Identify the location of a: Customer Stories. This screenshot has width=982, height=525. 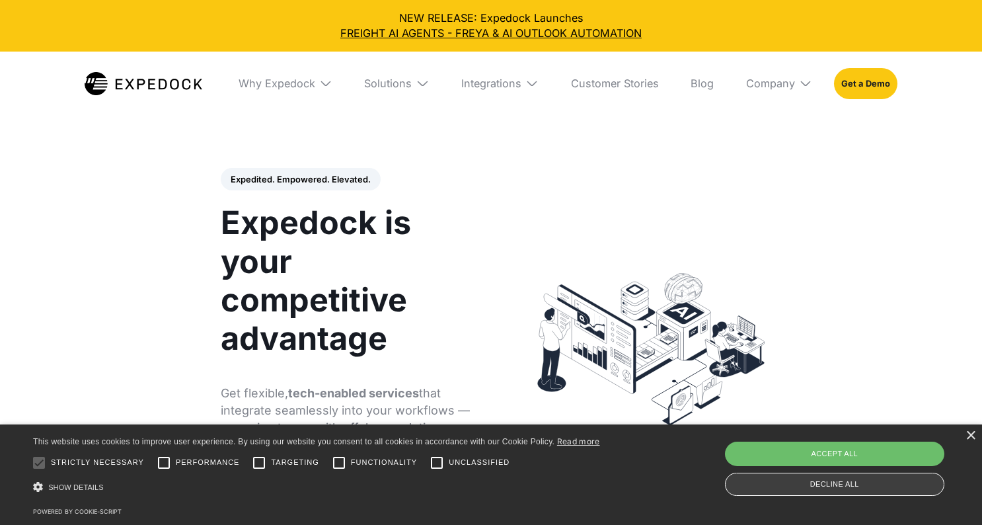
(615, 83).